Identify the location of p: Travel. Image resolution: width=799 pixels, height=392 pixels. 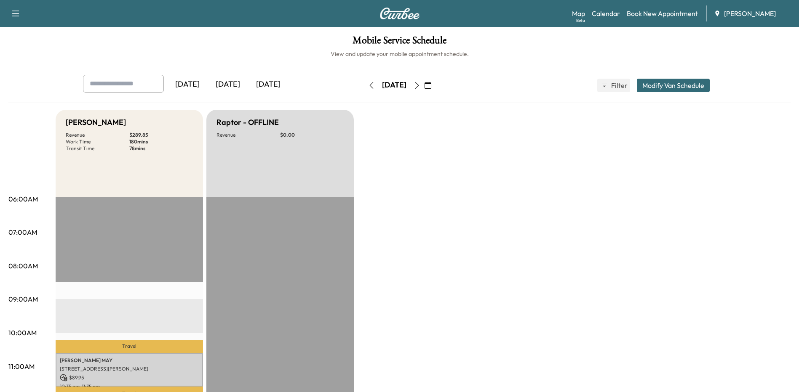
(129, 347).